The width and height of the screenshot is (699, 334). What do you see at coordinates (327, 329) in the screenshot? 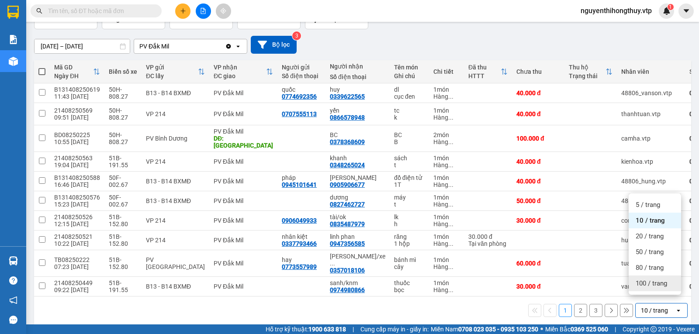
I see `strong: 1900 633 818` at bounding box center [327, 329].